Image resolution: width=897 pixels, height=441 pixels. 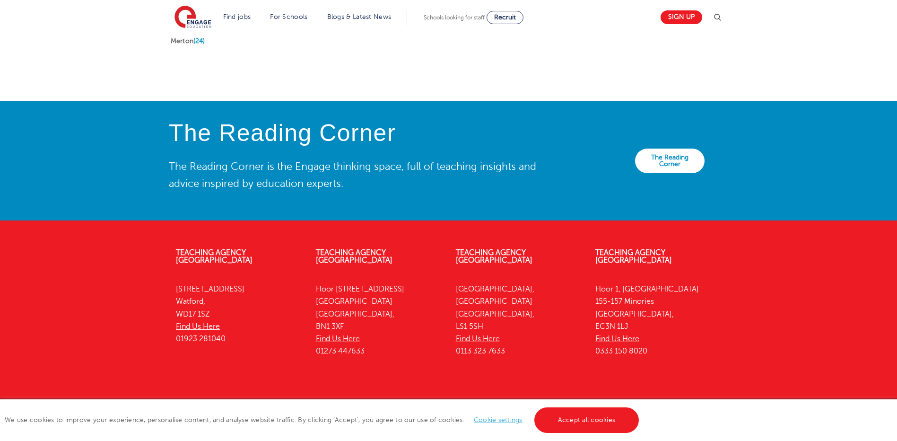 I want to click on a: Accept all cookies, so click(x=587, y=420).